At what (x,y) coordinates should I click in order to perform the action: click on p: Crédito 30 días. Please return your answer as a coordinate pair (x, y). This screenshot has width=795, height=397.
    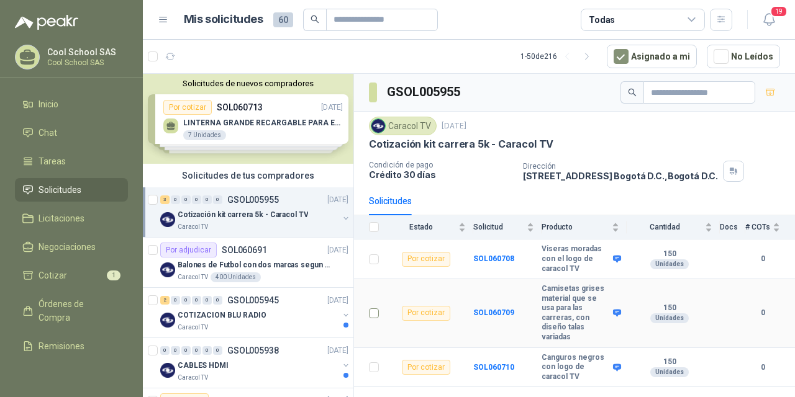
    Looking at the image, I should click on (441, 174).